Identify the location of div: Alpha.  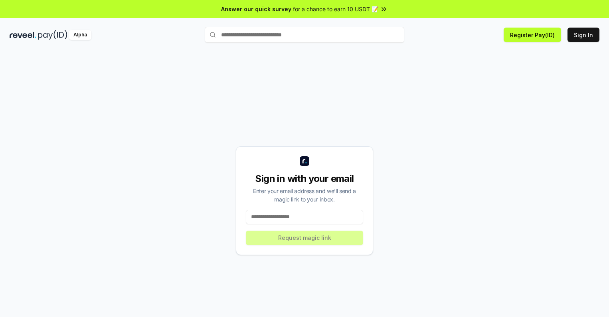
(80, 35).